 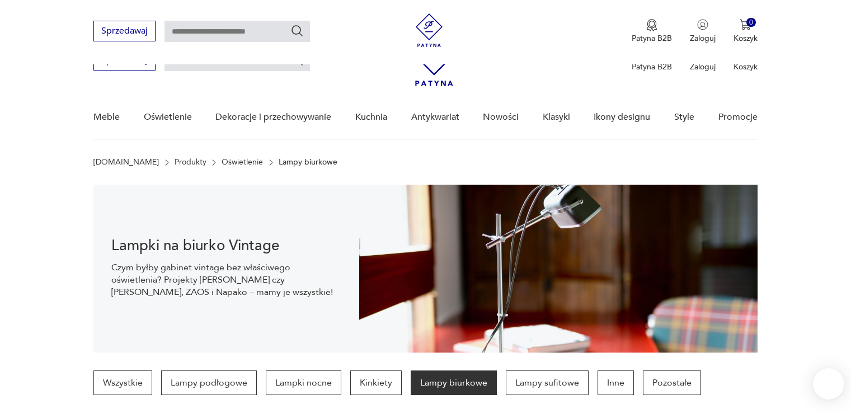 I want to click on img: Patyna - sklep z meblami i dekoracjami vintage, so click(x=429, y=30).